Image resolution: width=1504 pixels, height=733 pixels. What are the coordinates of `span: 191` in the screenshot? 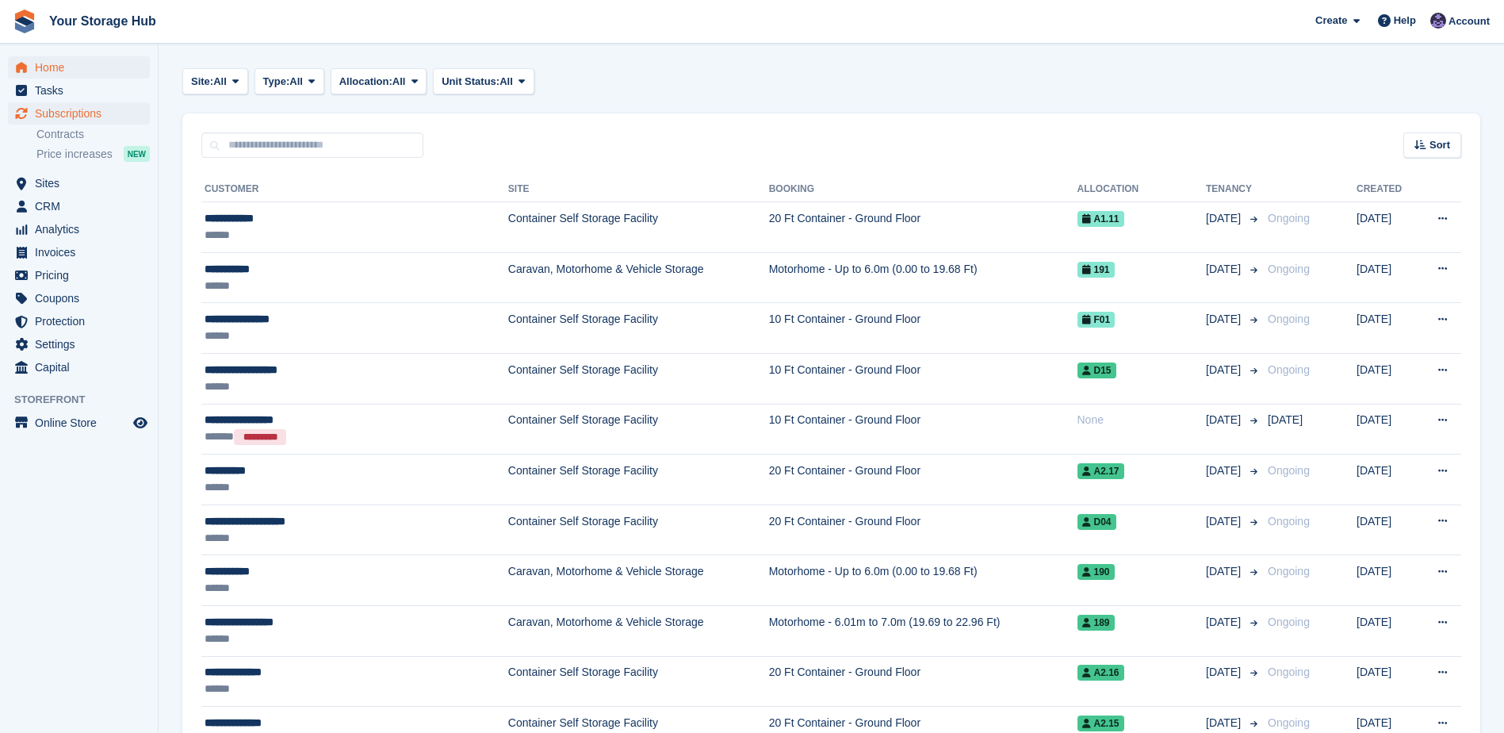 It's located at (1096, 270).